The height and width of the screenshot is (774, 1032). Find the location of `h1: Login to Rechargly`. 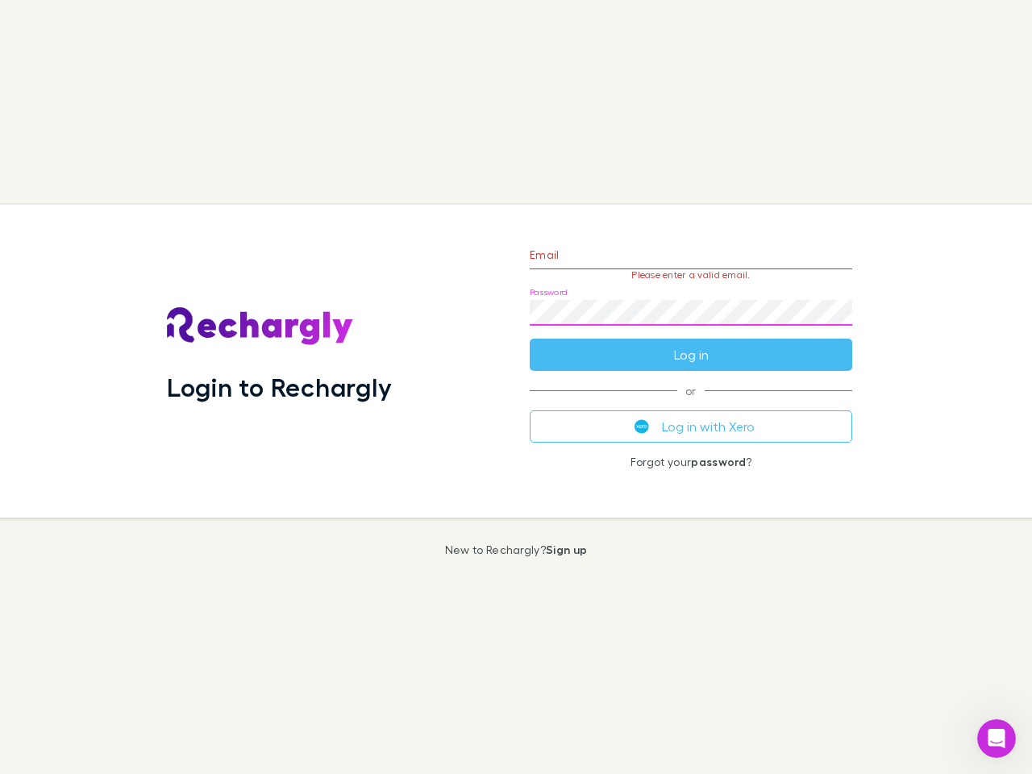

h1: Login to Rechargly is located at coordinates (279, 387).